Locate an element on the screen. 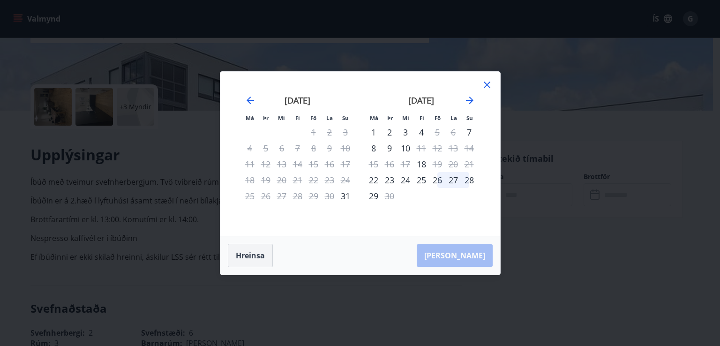  div: 3 is located at coordinates (406, 132).